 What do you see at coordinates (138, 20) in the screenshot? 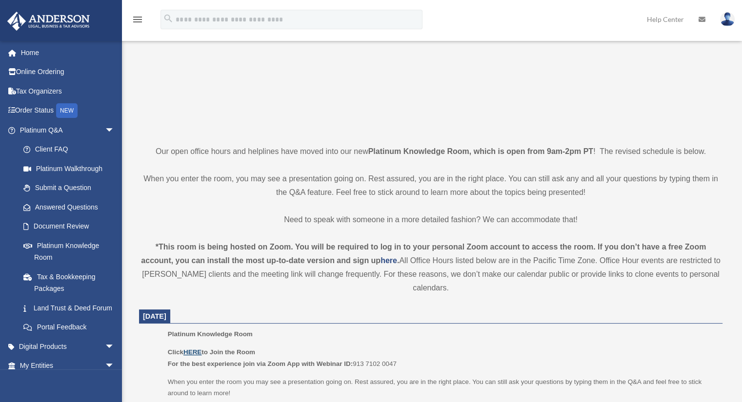
I see `i: menu` at bounding box center [138, 20].